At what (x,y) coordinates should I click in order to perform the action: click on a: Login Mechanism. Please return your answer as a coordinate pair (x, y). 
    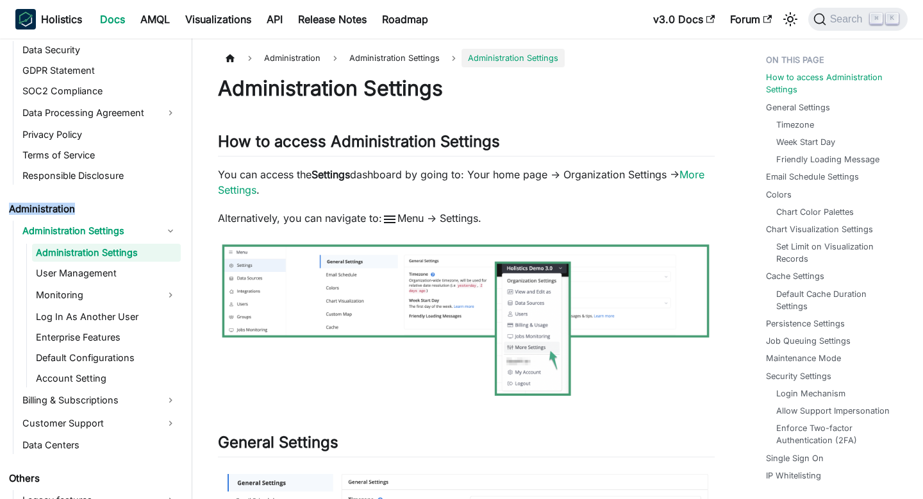
    Looking at the image, I should click on (811, 393).